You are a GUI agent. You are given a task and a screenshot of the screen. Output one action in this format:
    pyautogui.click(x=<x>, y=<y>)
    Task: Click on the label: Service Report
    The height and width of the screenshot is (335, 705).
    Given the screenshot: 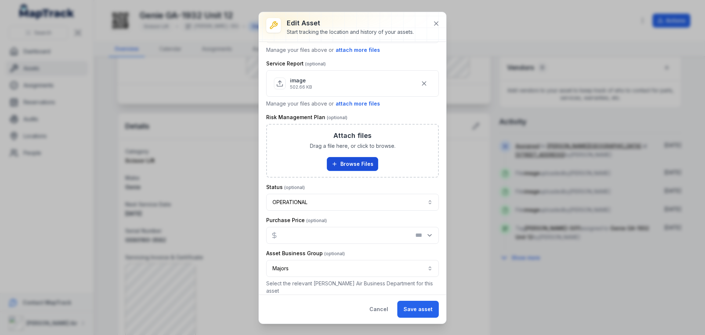 What is the action you would take?
    pyautogui.click(x=296, y=64)
    